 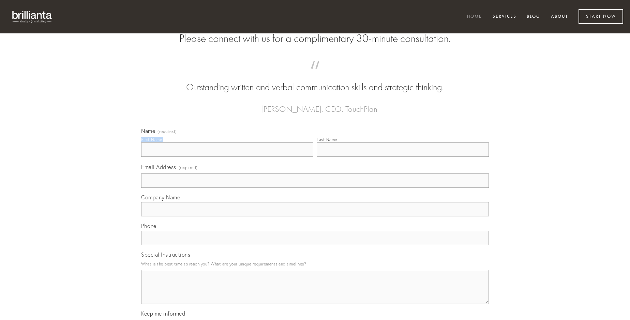 I want to click on img: brillianta - research, strategy, marketing, so click(x=32, y=17).